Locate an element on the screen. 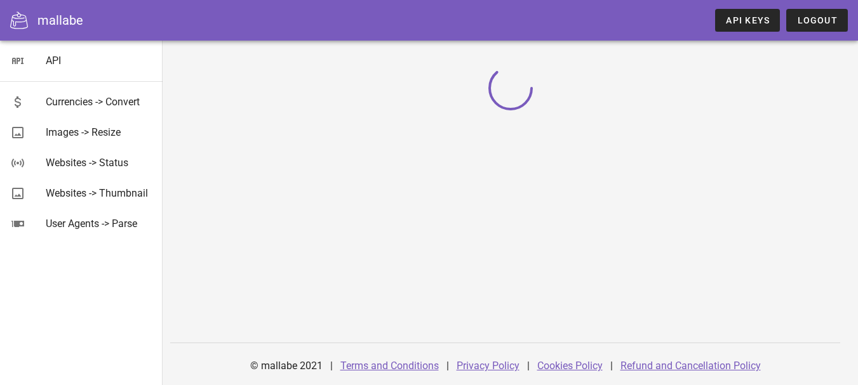 Image resolution: width=858 pixels, height=385 pixels. div: Currencies -> Convert is located at coordinates (99, 102).